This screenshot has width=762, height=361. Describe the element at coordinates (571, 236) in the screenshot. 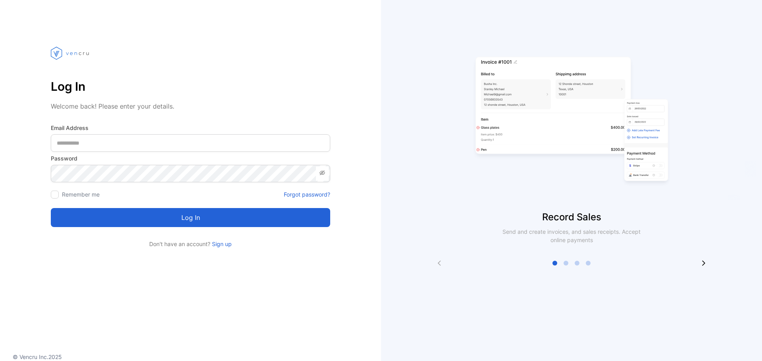

I see `p: Send and create invoices, and sales receipts. Accept online payments` at that location.